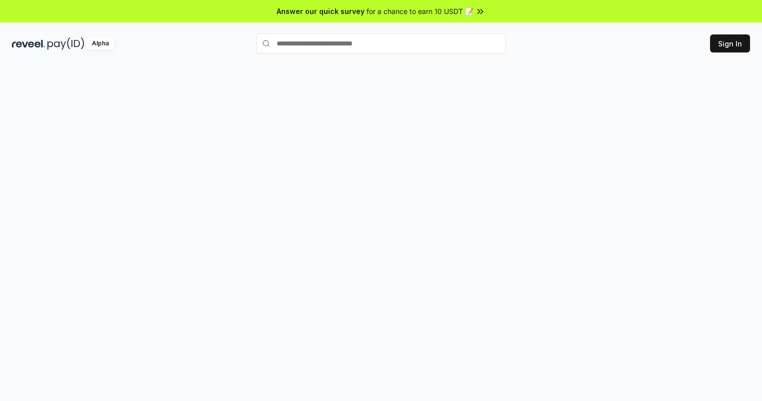  What do you see at coordinates (66, 43) in the screenshot?
I see `img: pay_id` at bounding box center [66, 43].